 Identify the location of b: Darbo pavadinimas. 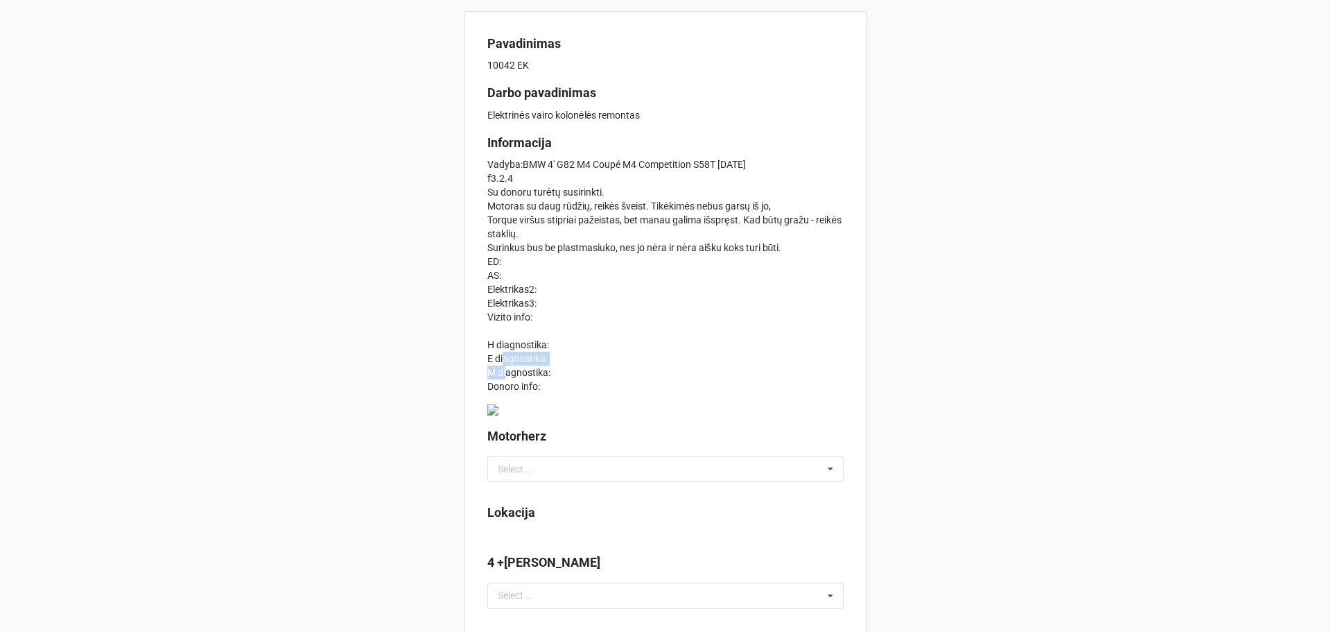
(542, 92).